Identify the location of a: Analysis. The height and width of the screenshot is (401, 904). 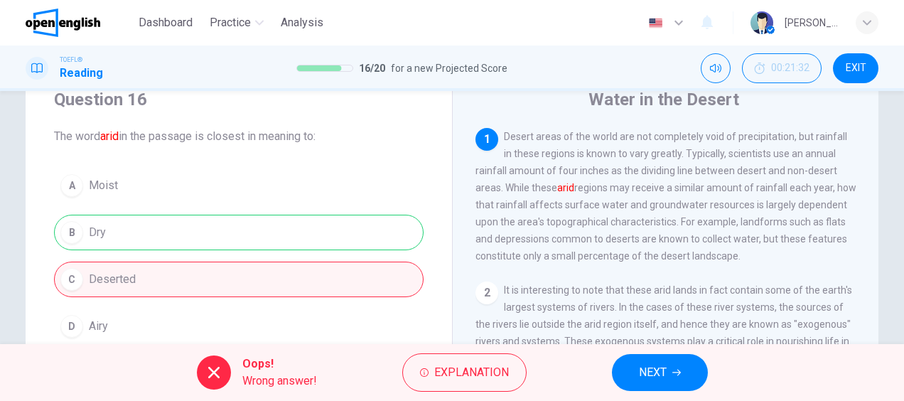
(302, 23).